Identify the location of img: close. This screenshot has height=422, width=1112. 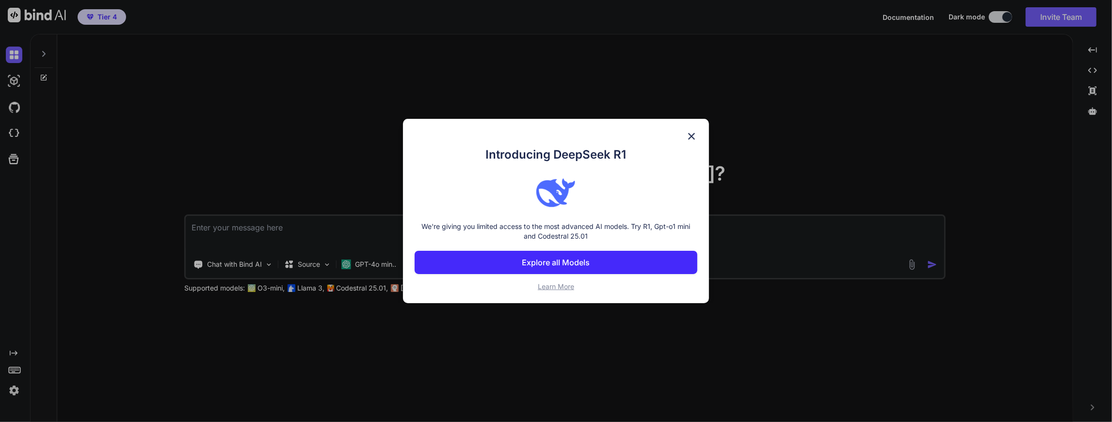
(692, 136).